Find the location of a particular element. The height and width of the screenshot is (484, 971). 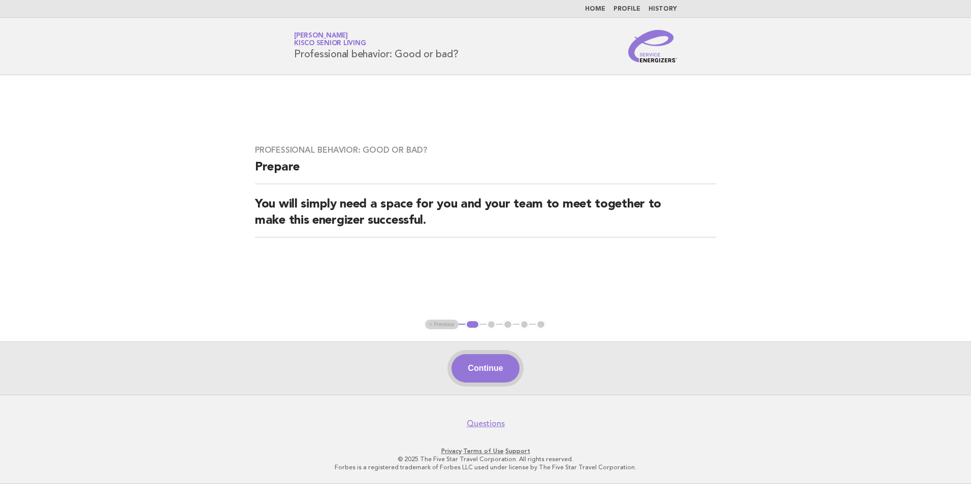

a: History is located at coordinates (662, 9).